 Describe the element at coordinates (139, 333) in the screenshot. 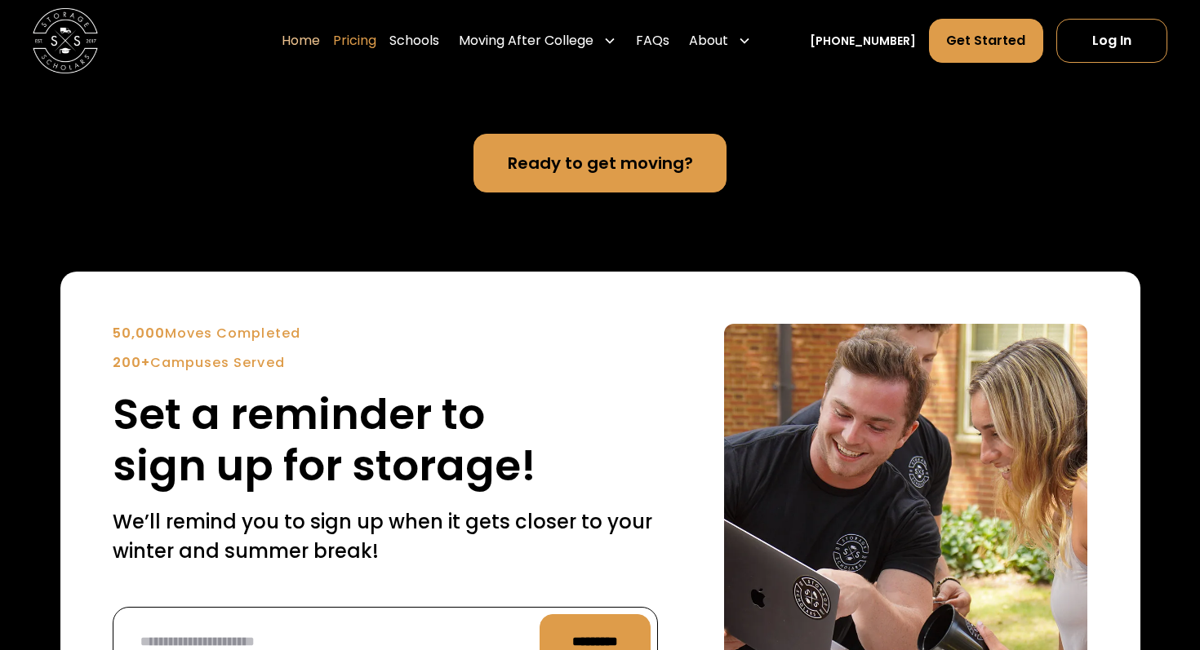

I see `strong: 50,000` at that location.